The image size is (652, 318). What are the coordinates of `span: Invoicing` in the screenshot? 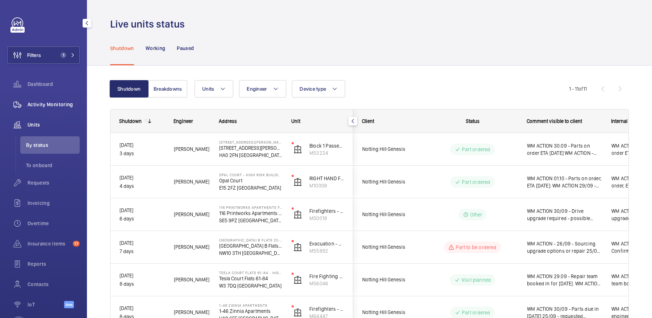 It's located at (54, 203).